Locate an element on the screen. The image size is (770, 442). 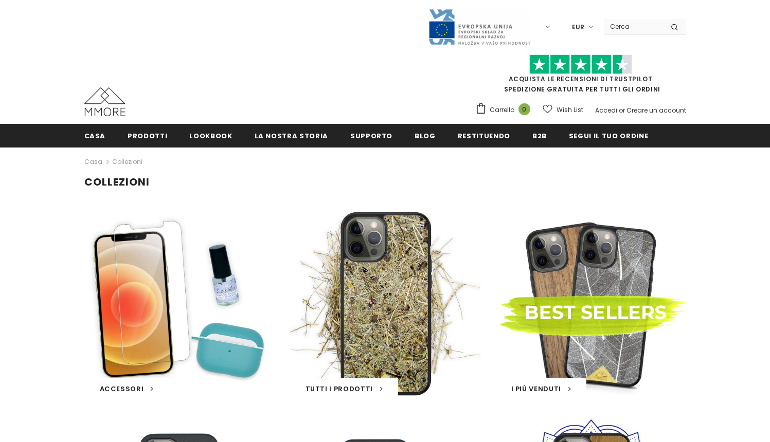
span: La nostra storia is located at coordinates (291, 136).